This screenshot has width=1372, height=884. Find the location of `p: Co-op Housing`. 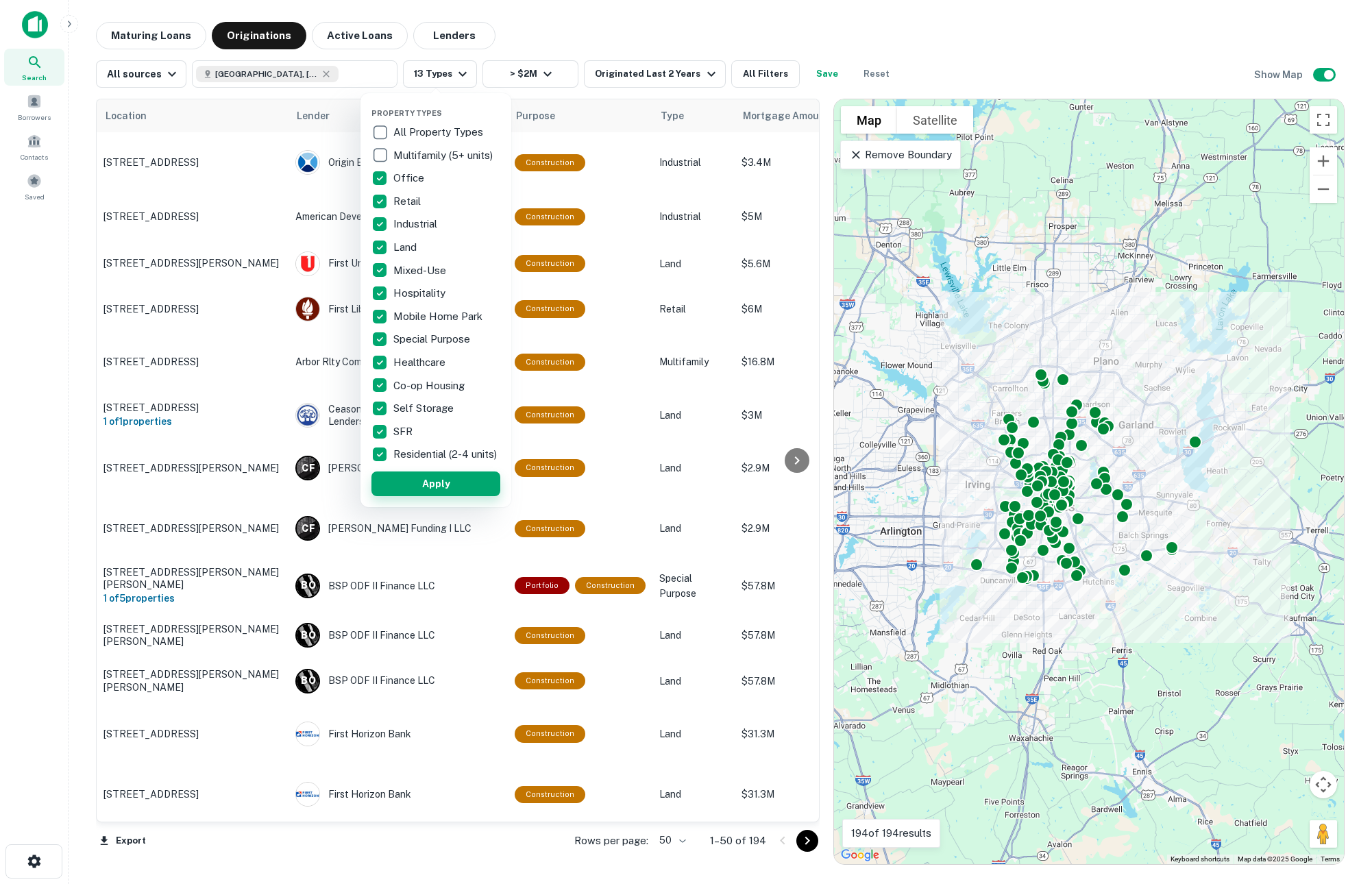

p: Co-op Housing is located at coordinates (431, 385).